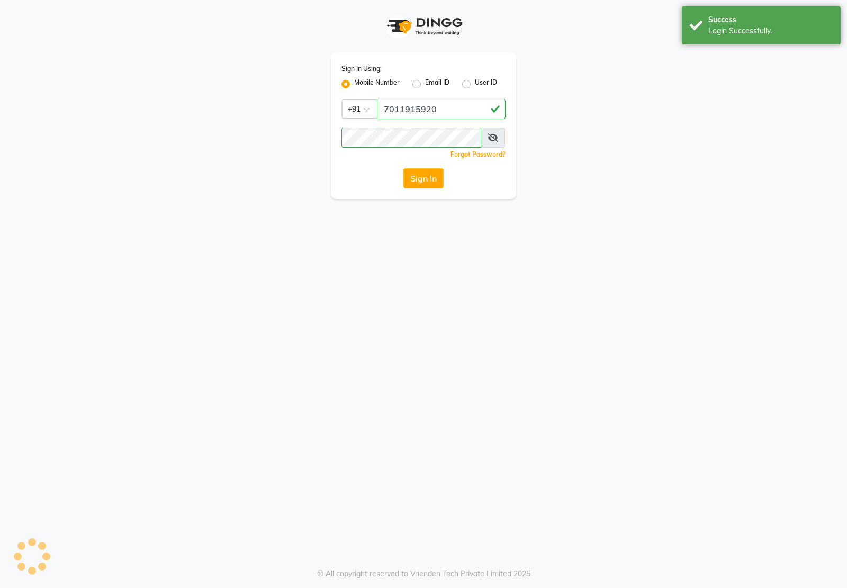 The height and width of the screenshot is (588, 847). I want to click on div: Login Successfully., so click(771, 31).